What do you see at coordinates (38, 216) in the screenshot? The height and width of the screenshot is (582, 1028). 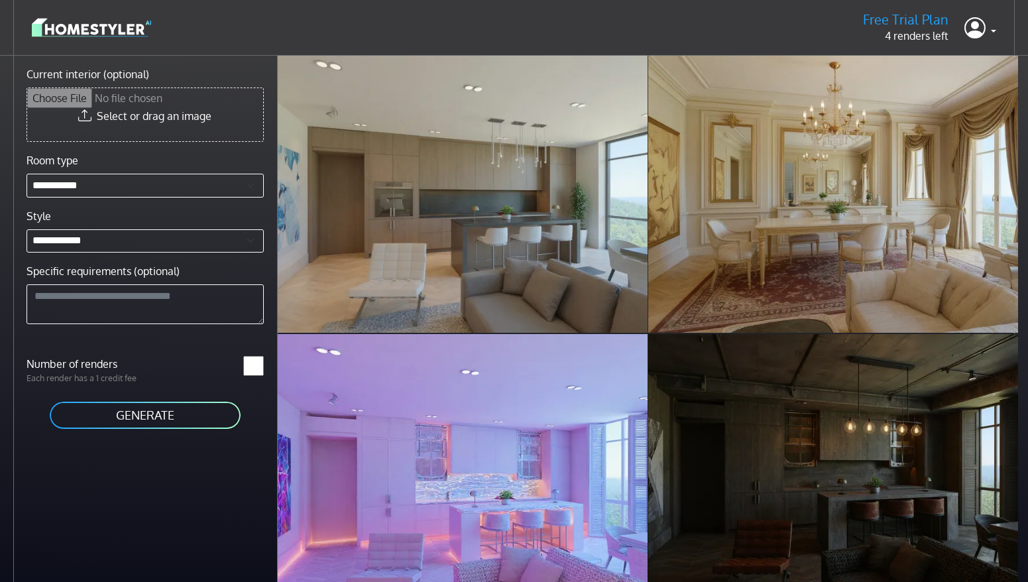 I see `label: Style` at bounding box center [38, 216].